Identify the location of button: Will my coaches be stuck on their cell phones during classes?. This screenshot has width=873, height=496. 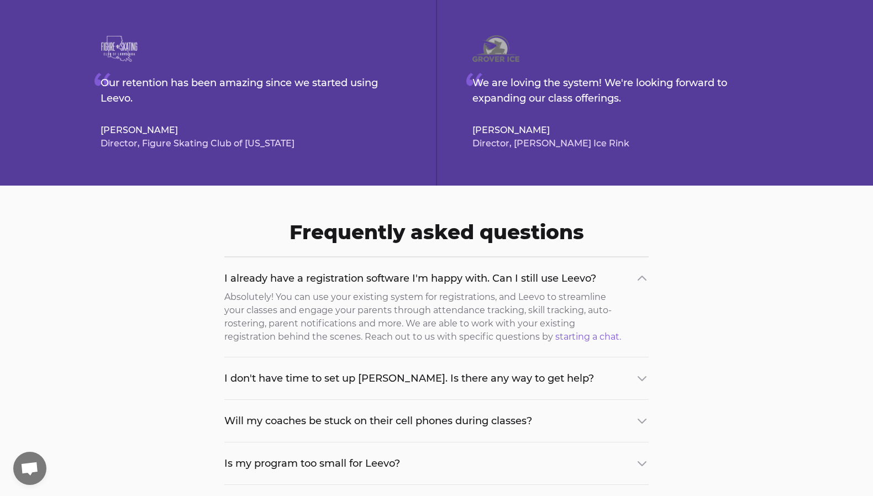
(436, 421).